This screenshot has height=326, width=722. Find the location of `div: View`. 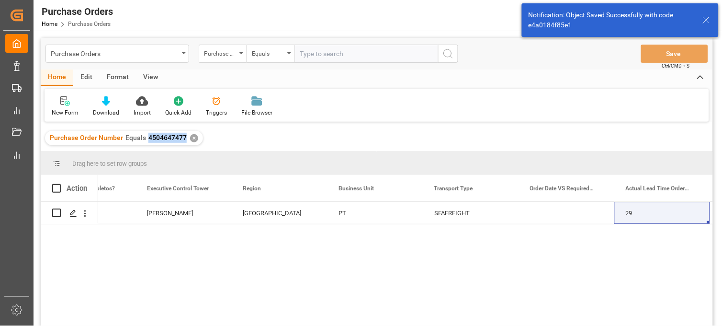

div: View is located at coordinates (150, 78).